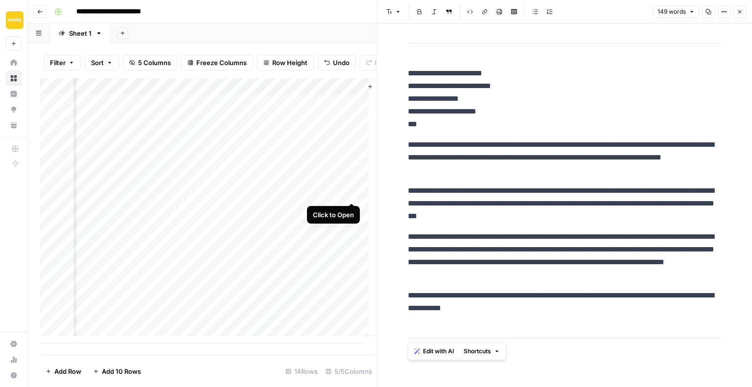  What do you see at coordinates (14, 63) in the screenshot?
I see `a: Home` at bounding box center [14, 63].